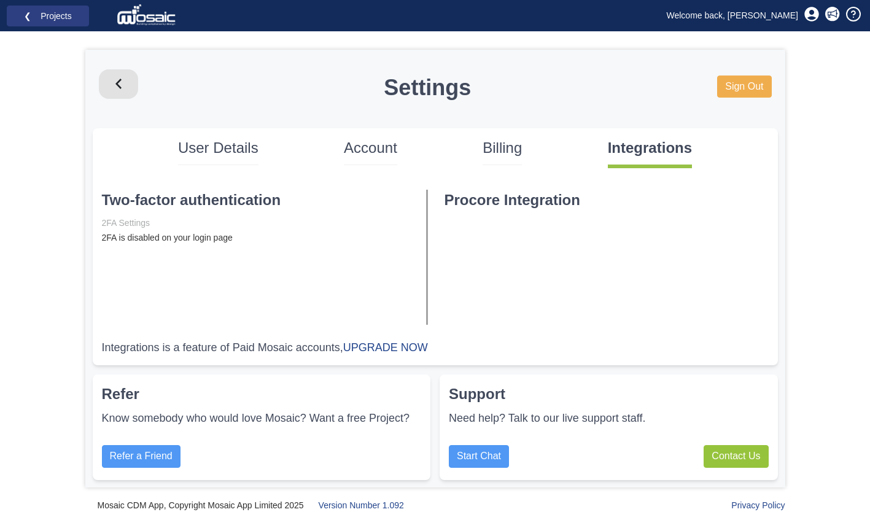  I want to click on p: 2FA Settings, so click(264, 224).